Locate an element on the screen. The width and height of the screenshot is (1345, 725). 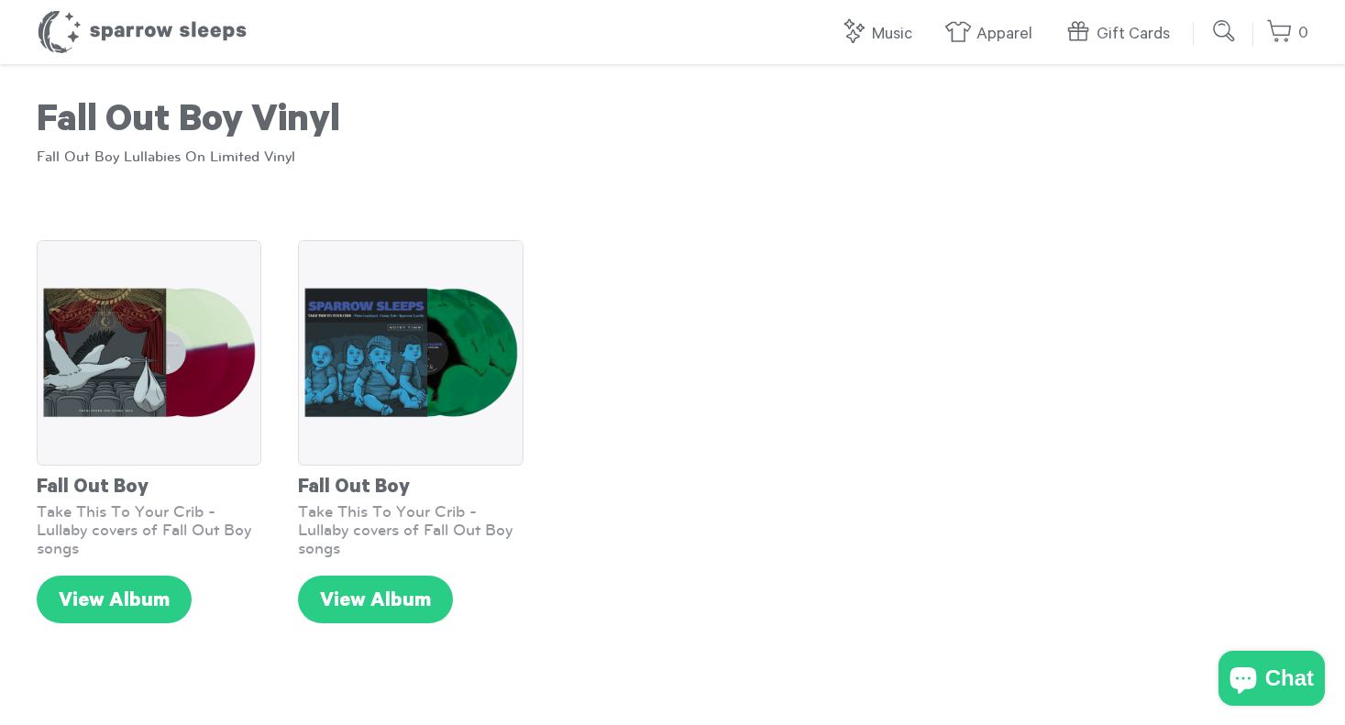
inbox-online-store-chat: Shopify online store chat is located at coordinates (1272, 680).